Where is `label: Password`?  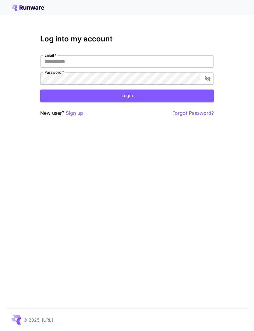
label: Password is located at coordinates (54, 72).